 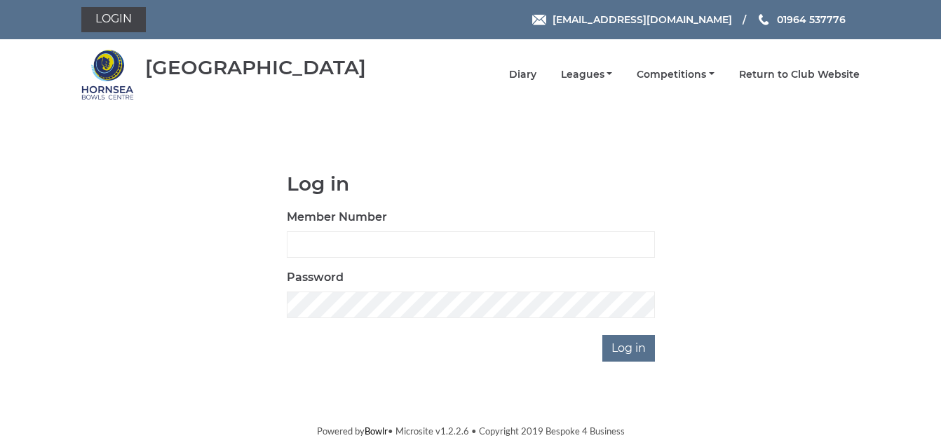 What do you see at coordinates (107, 74) in the screenshot?
I see `img: Hornsea Bowls Centre` at bounding box center [107, 74].